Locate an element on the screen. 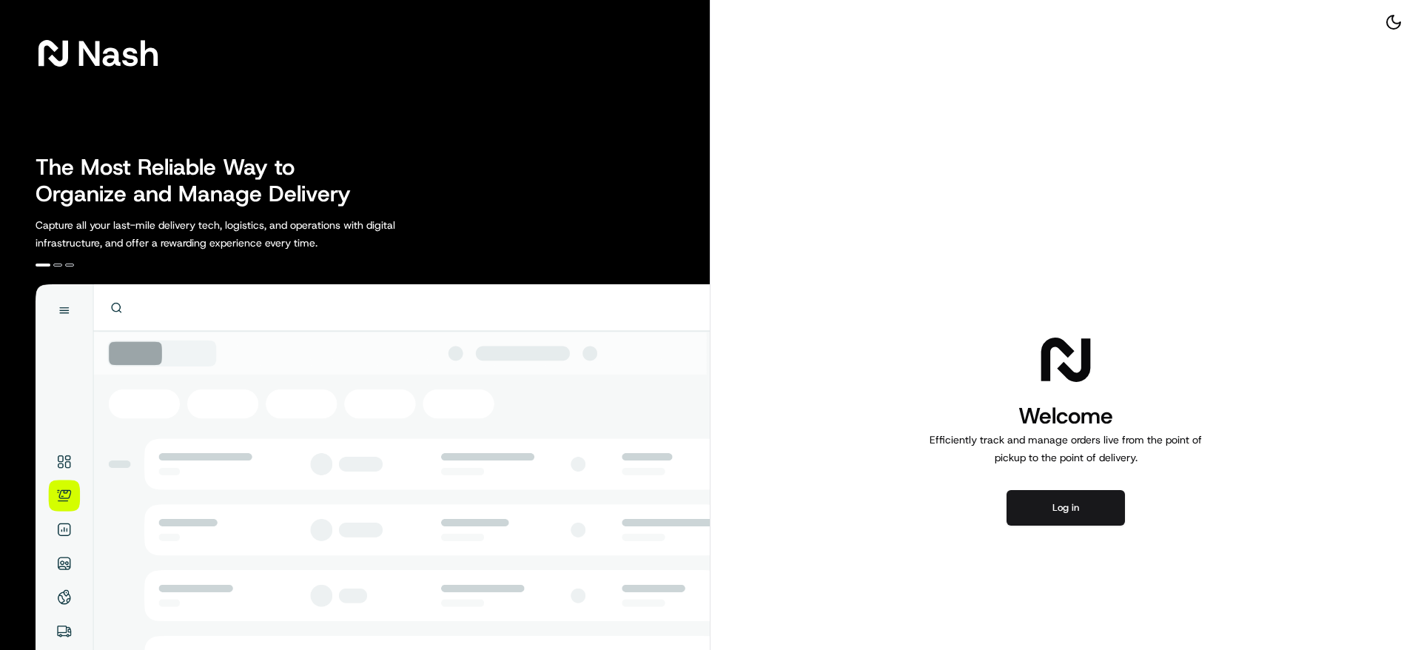 This screenshot has width=1421, height=650. h2: The Most Reliable Way to Organize and Manage Delivery is located at coordinates (201, 181).